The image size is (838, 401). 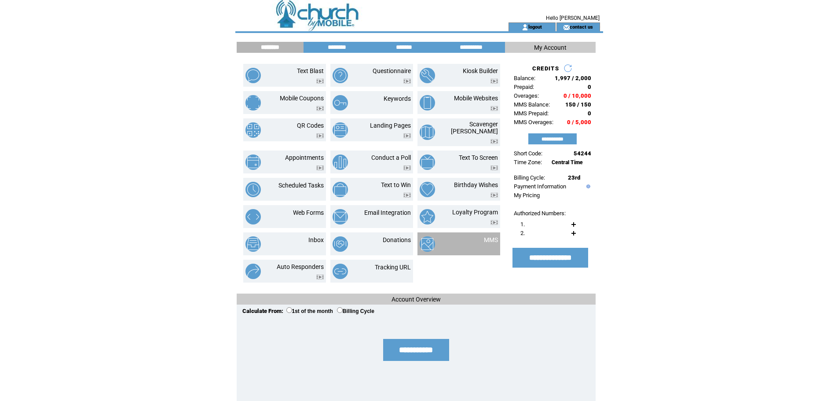 I want to click on span: 0 / 5,000, so click(x=579, y=122).